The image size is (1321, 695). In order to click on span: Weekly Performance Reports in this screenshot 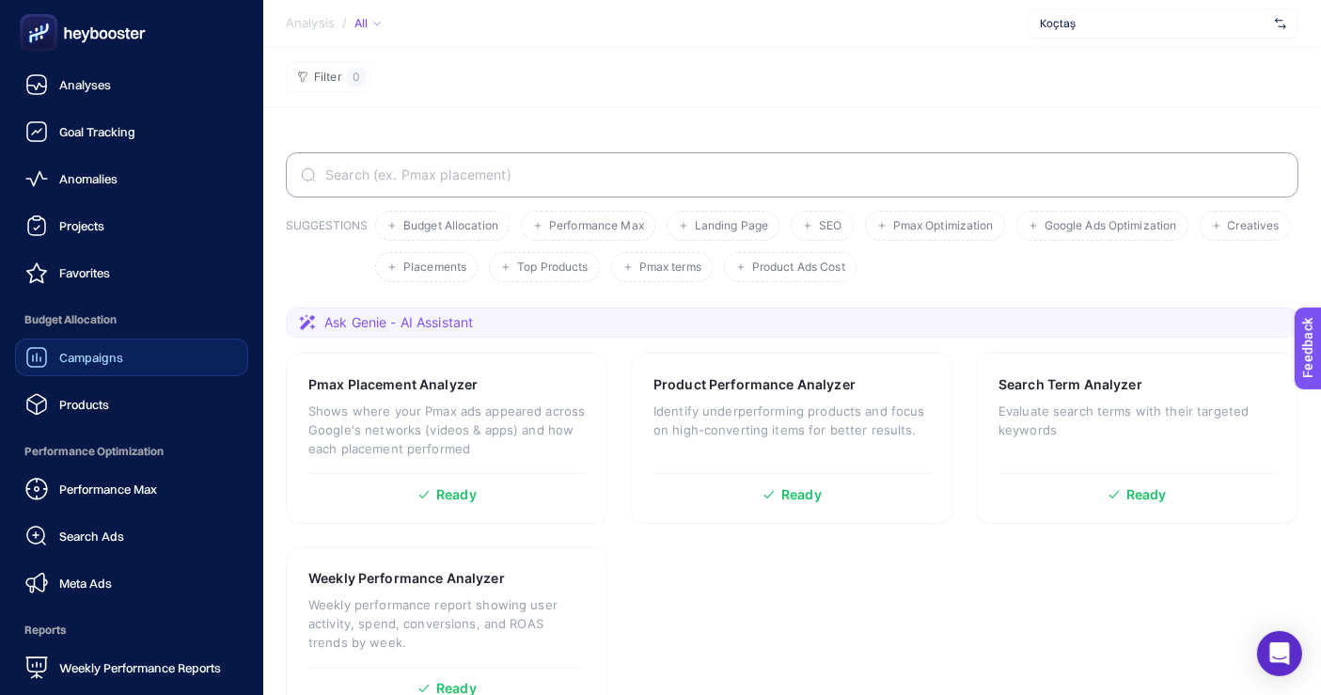, I will do `click(140, 668)`.